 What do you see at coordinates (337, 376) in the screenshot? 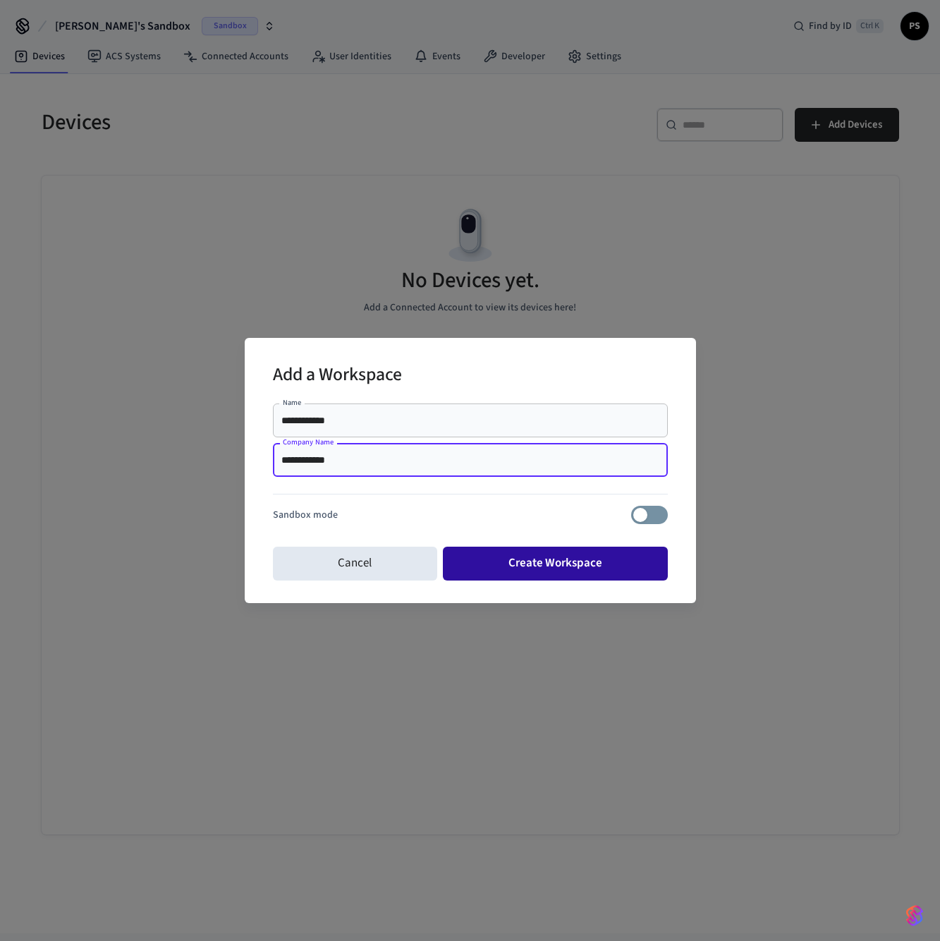
I see `h2: Add a Workspace` at bounding box center [337, 376].